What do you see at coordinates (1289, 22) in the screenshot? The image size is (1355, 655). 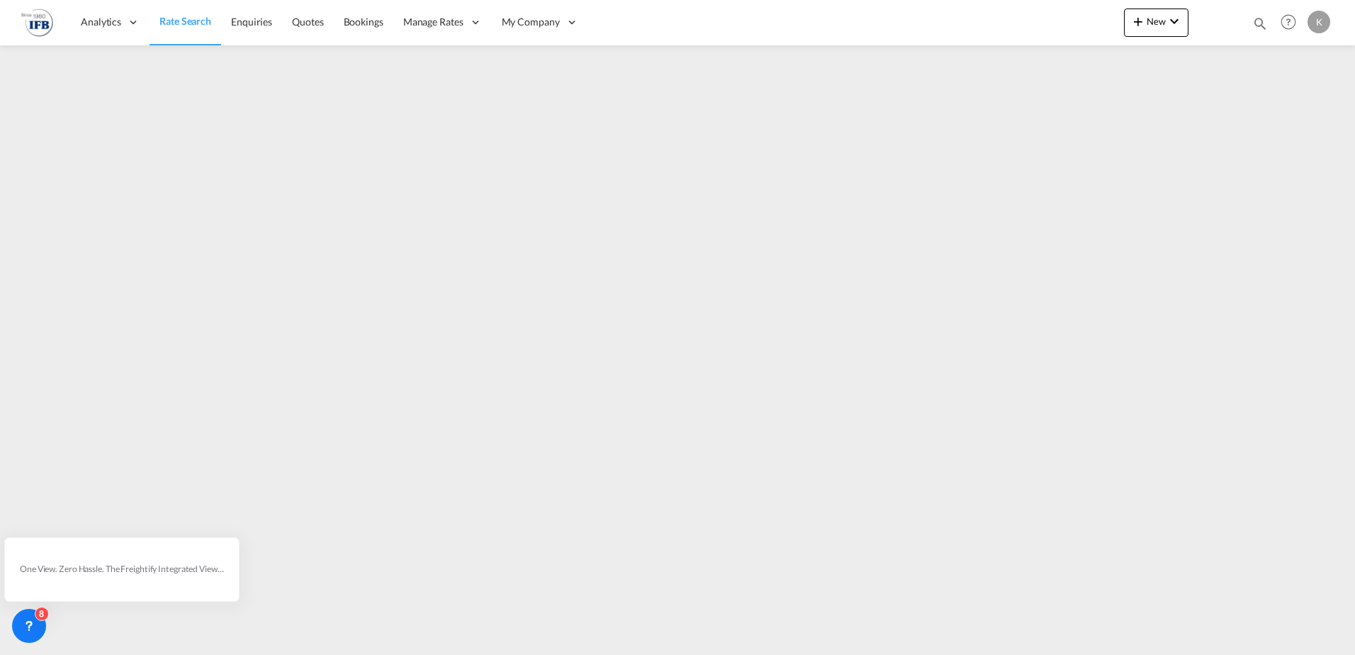 I see `span: Help` at bounding box center [1289, 22].